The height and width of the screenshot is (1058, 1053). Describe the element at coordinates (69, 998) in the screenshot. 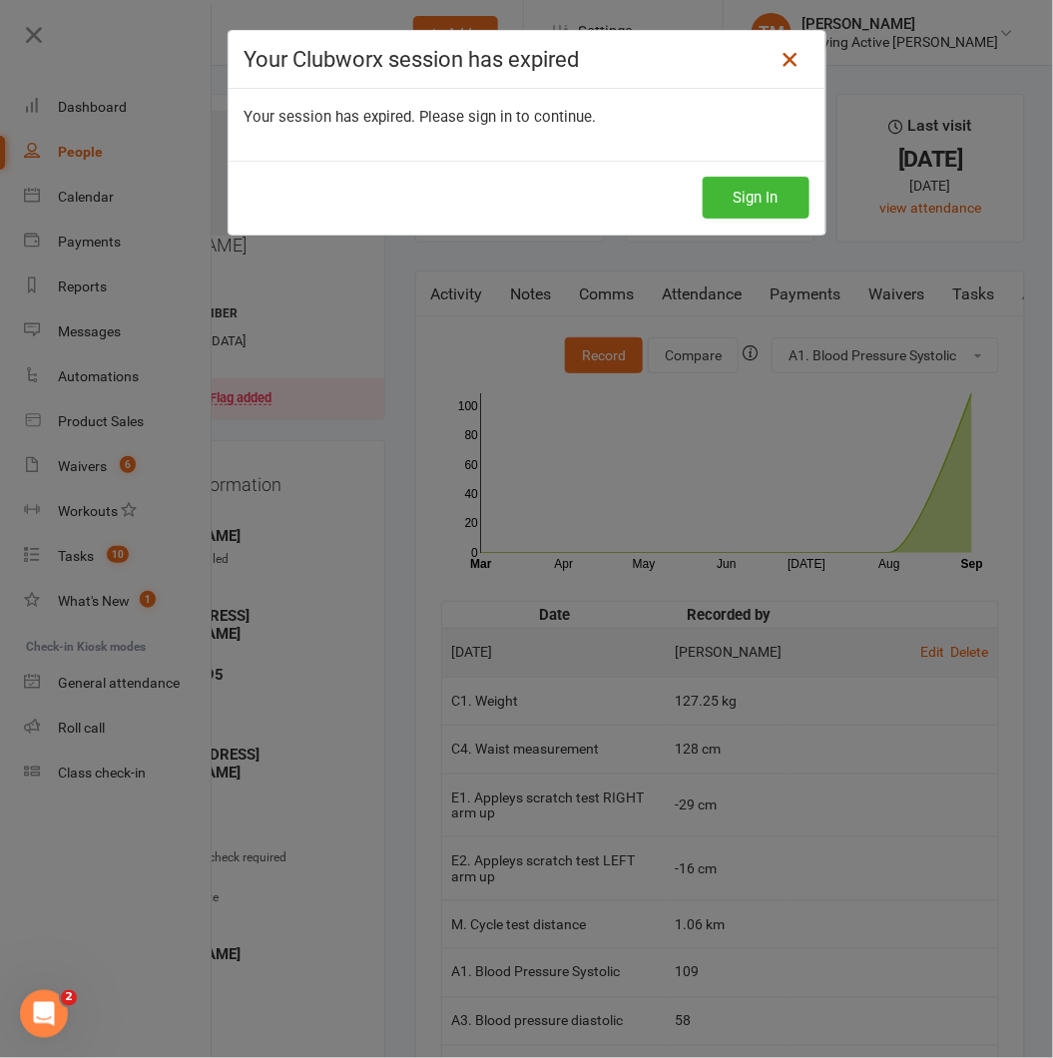

I see `span: 2` at that location.